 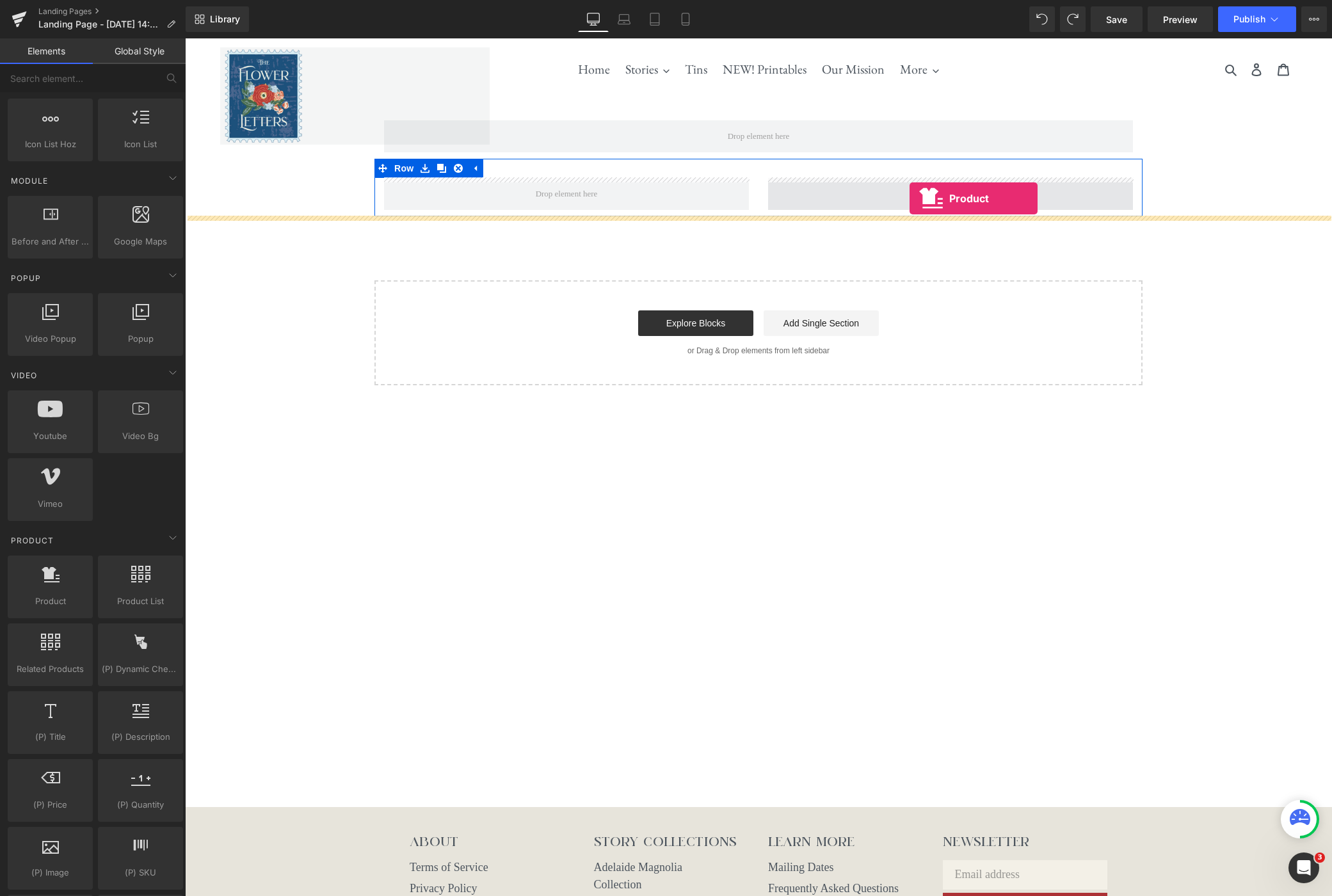 I want to click on a: Our Mission, so click(x=668, y=31).